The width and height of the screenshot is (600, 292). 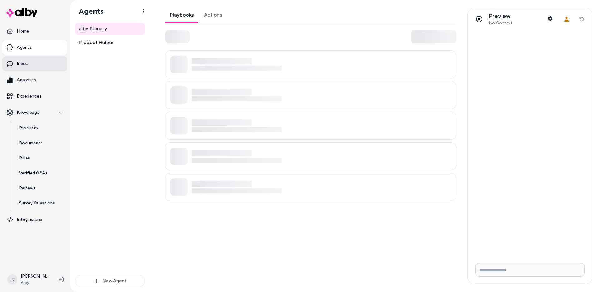 What do you see at coordinates (40, 203) in the screenshot?
I see `a: Survey Questions` at bounding box center [40, 203].